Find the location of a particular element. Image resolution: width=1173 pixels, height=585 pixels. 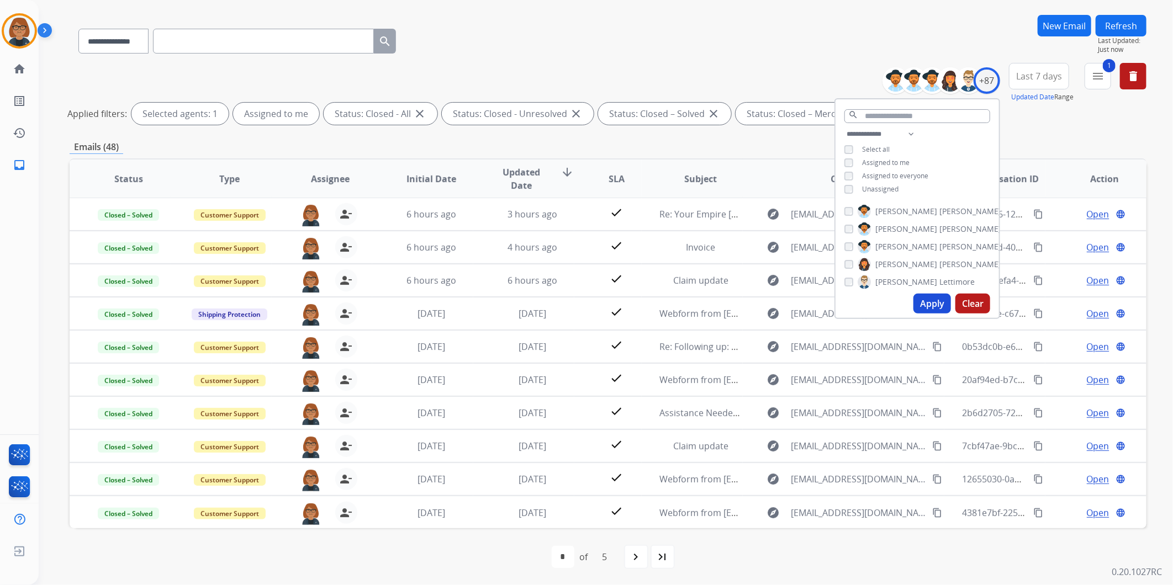

span: Assignee is located at coordinates (331, 179).